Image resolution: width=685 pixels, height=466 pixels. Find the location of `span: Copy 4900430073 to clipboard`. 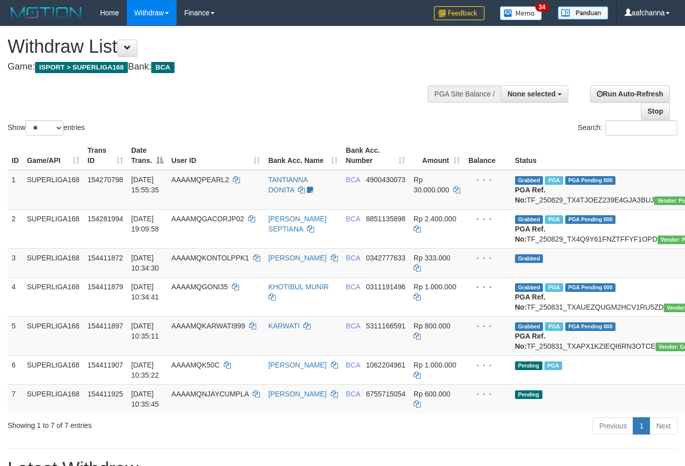

span: Copy 4900430073 to clipboard is located at coordinates (385, 180).